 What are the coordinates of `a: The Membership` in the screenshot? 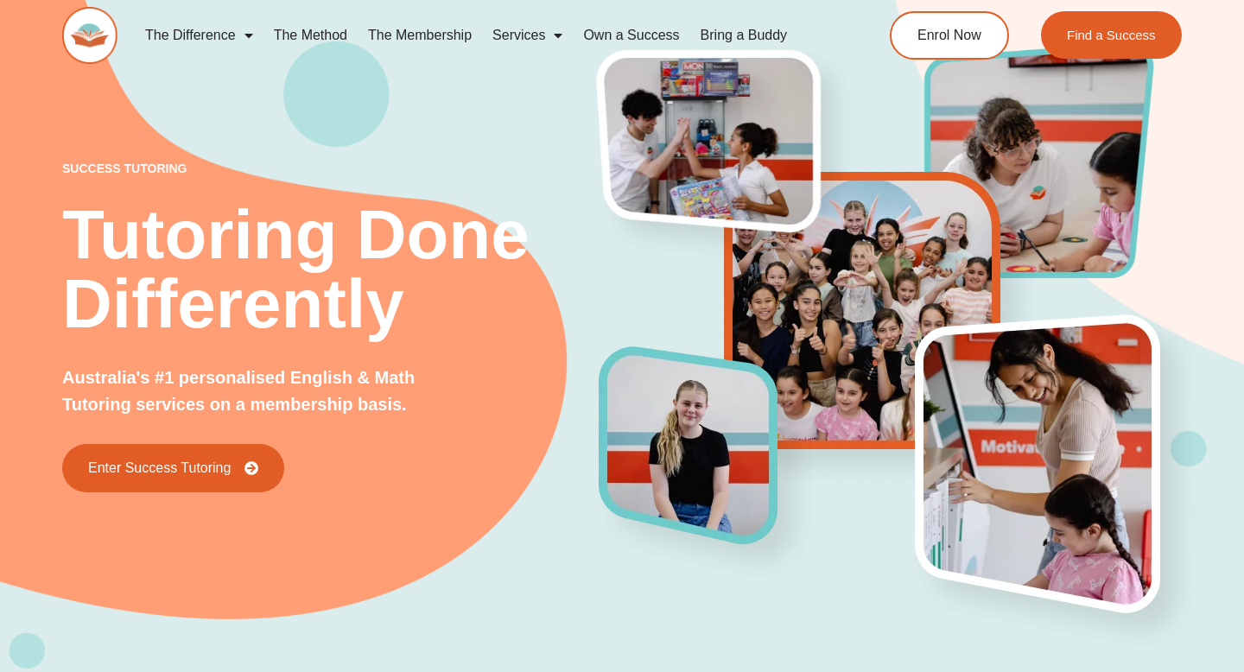 It's located at (420, 35).